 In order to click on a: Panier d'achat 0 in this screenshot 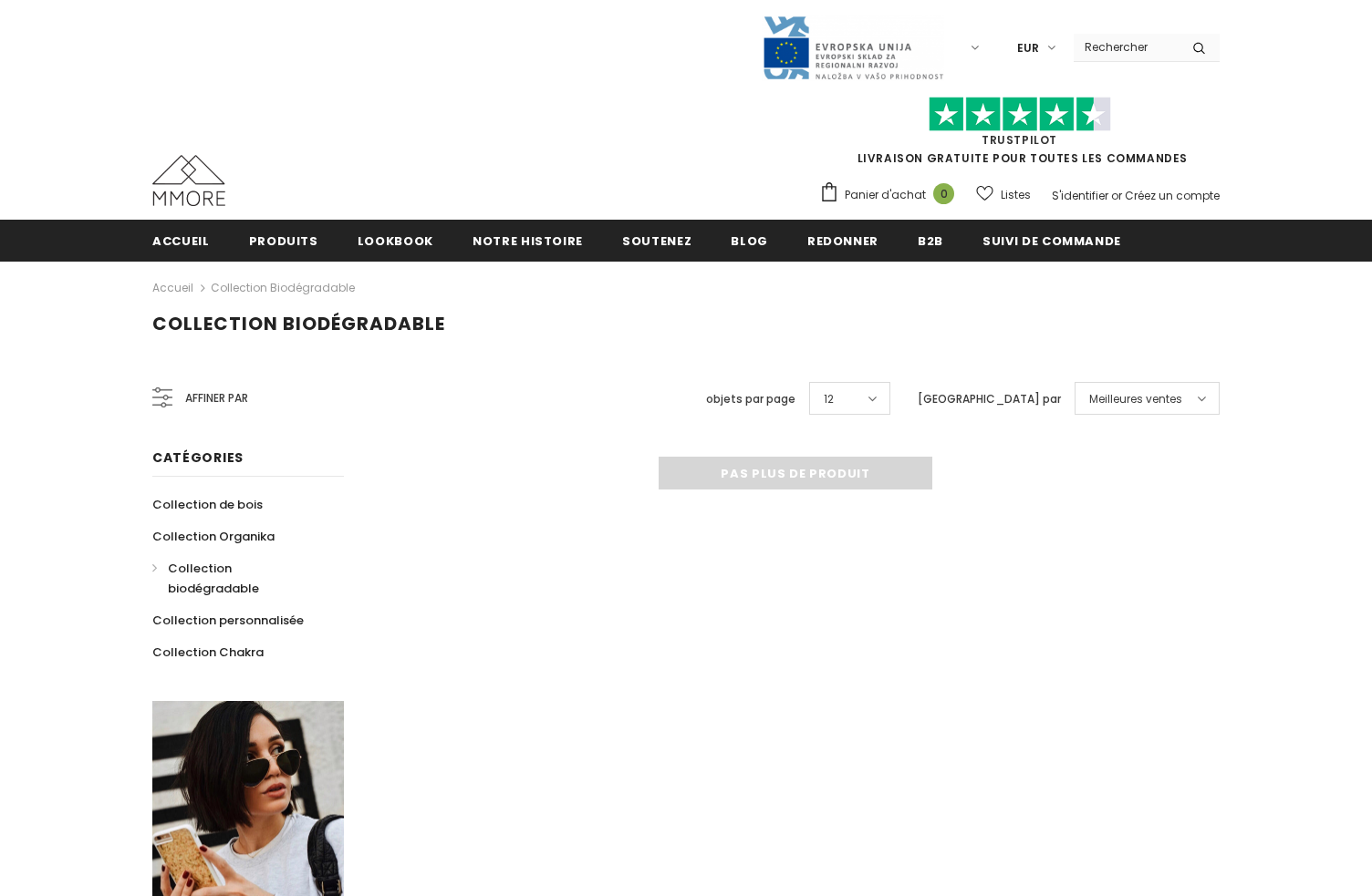, I will do `click(891, 195)`.